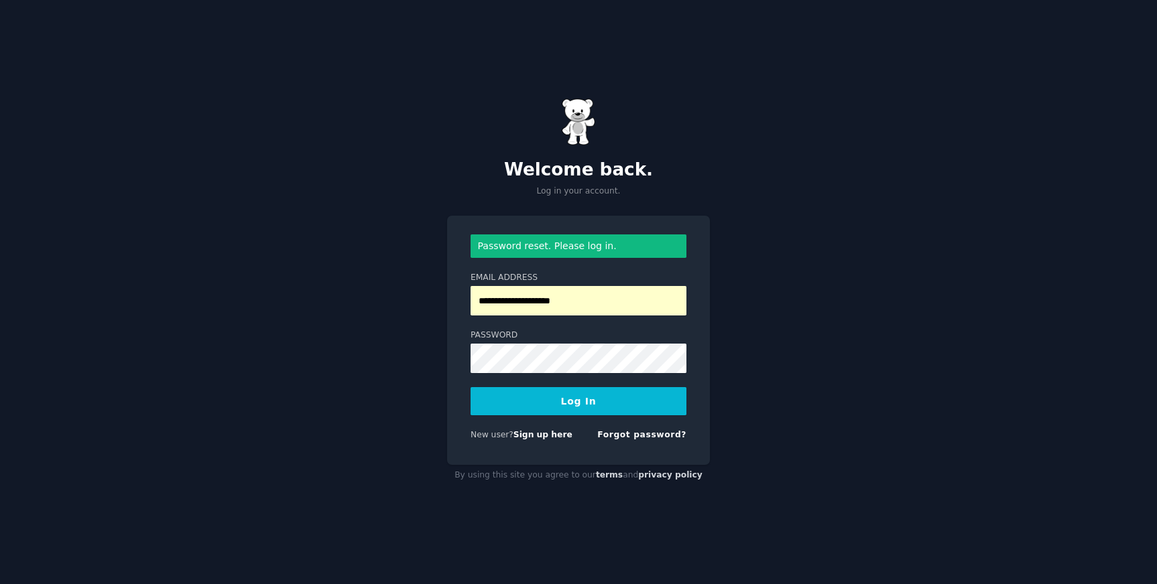  Describe the element at coordinates (578, 336) in the screenshot. I see `label: Password` at that location.